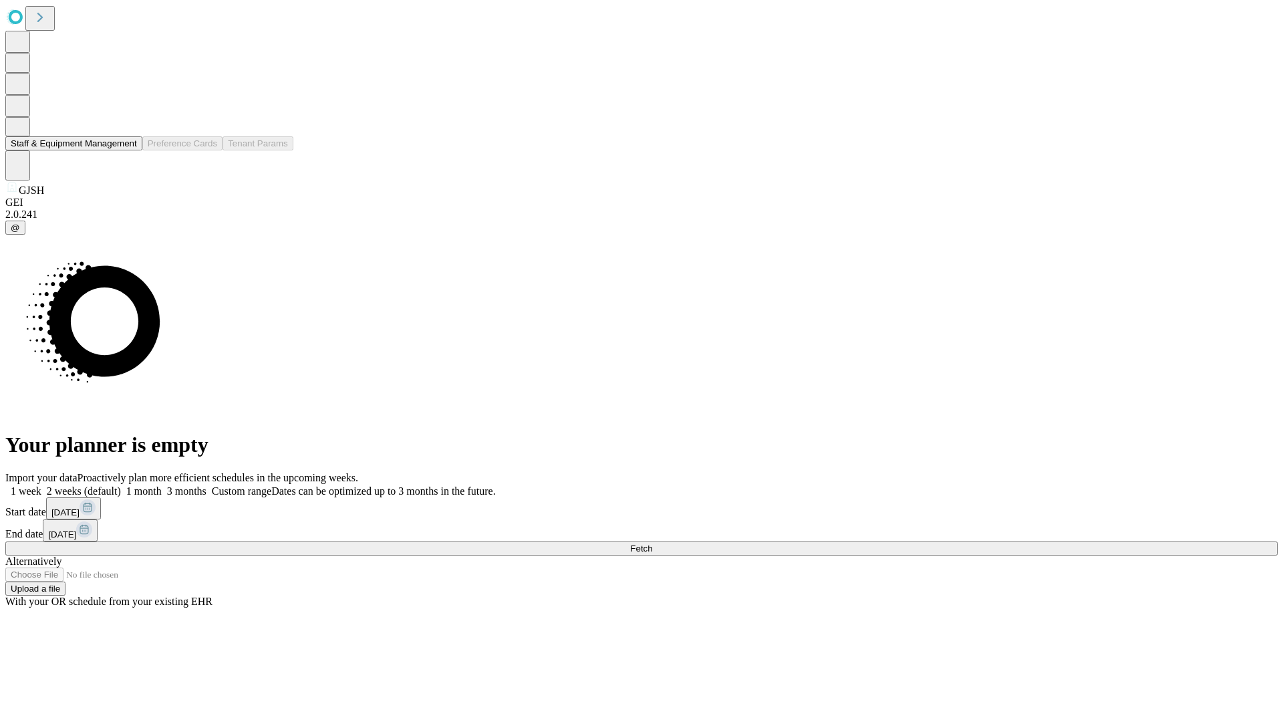 The height and width of the screenshot is (722, 1283). Describe the element at coordinates (73, 143) in the screenshot. I see `button: Staff & Equipment Management` at that location.